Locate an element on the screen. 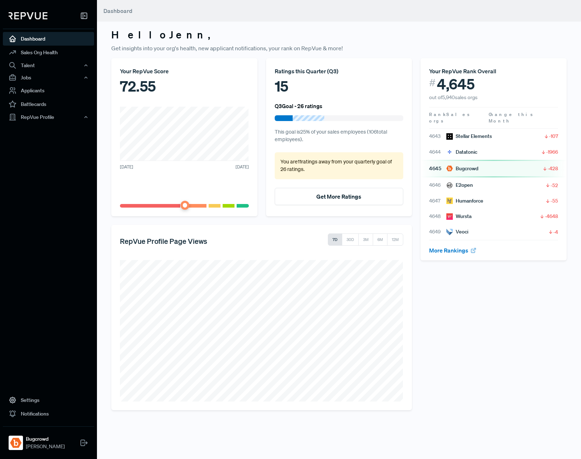 The height and width of the screenshot is (459, 581). button: RepVue Profile is located at coordinates (48, 117).